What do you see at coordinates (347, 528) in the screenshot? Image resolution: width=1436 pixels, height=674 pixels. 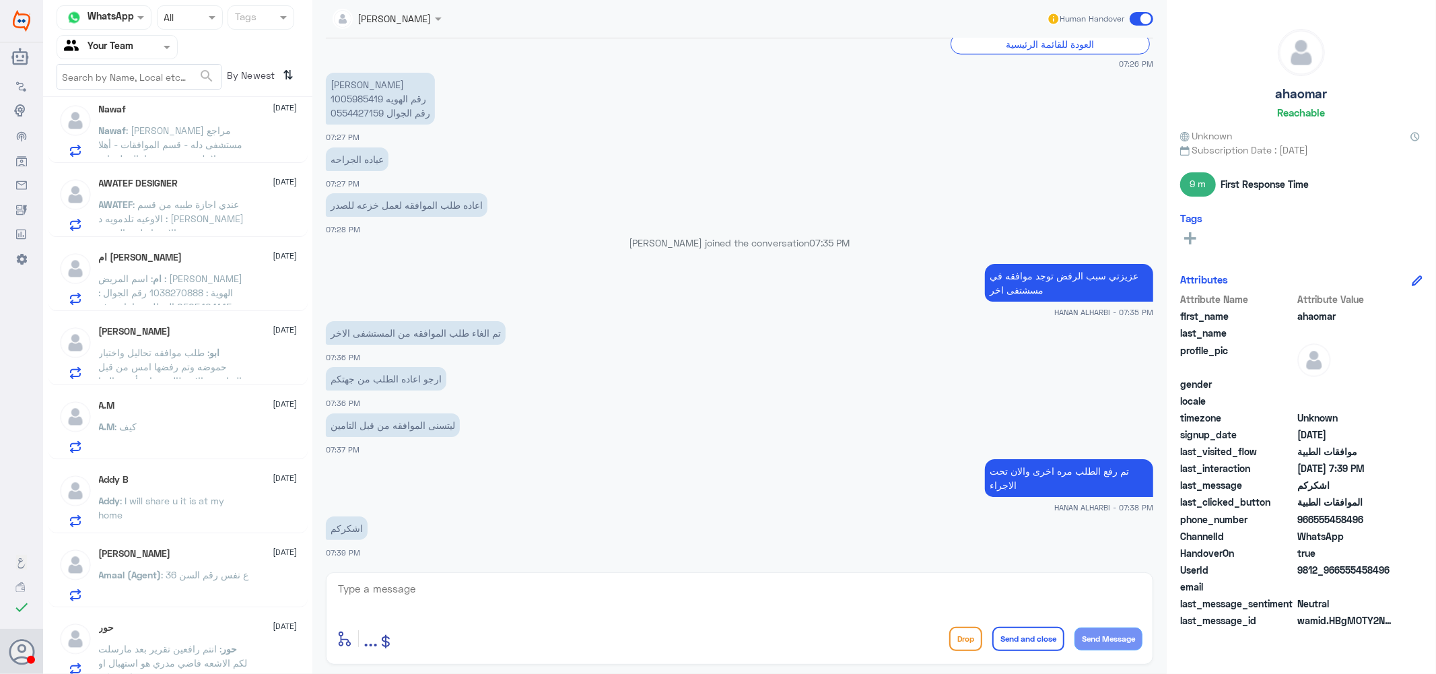 I see `p: 3/9/2025, 7:39 PM` at bounding box center [347, 528].